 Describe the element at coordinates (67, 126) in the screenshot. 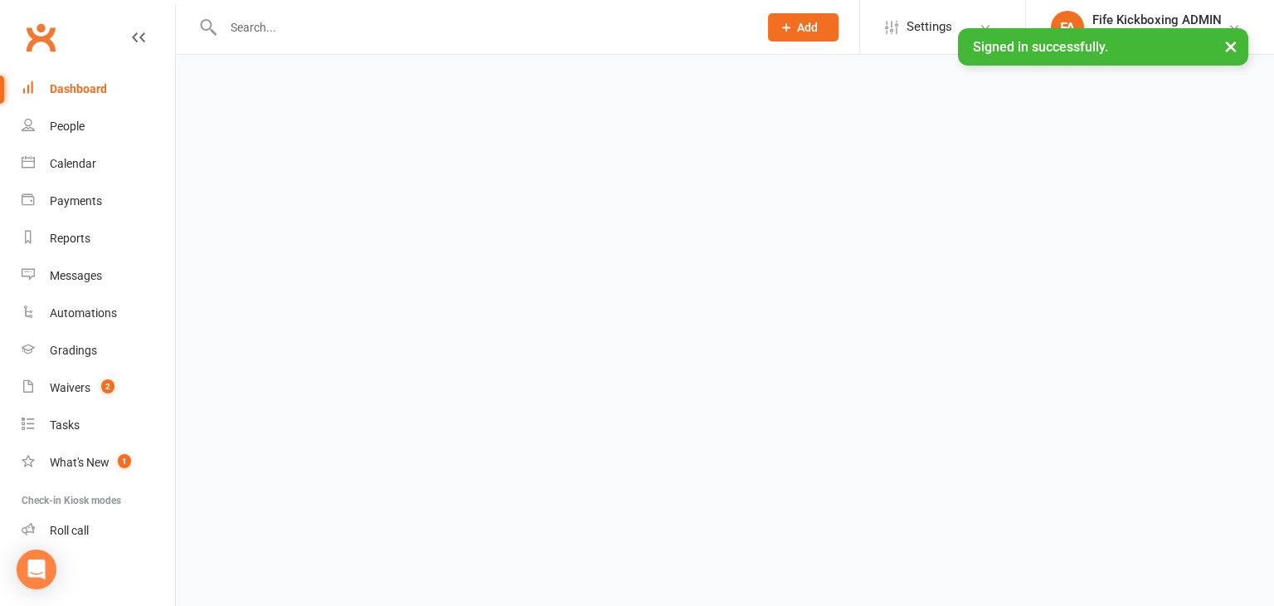

I see `div: People` at that location.